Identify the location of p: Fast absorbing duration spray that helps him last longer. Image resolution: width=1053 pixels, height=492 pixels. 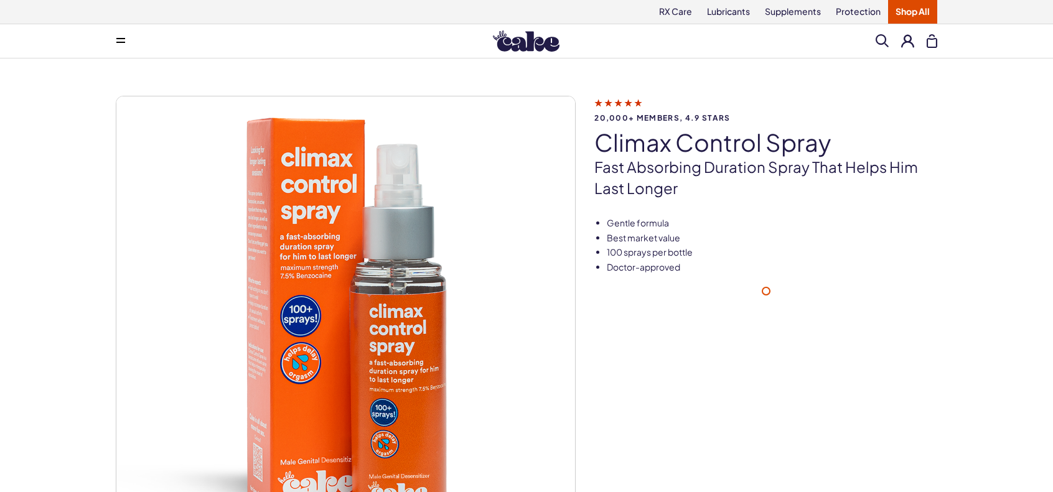
(766, 177).